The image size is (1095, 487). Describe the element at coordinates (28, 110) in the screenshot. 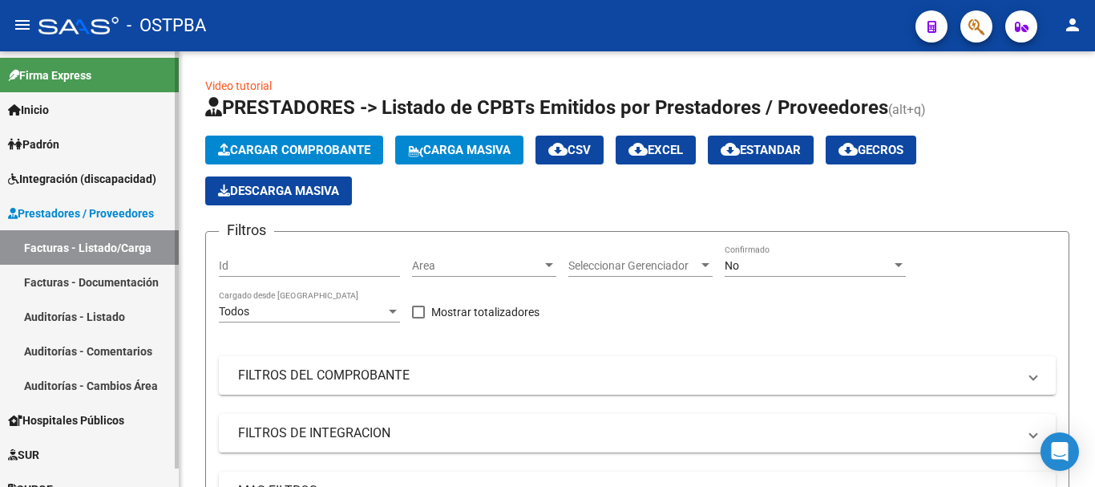

I see `span: Inicio` at that location.